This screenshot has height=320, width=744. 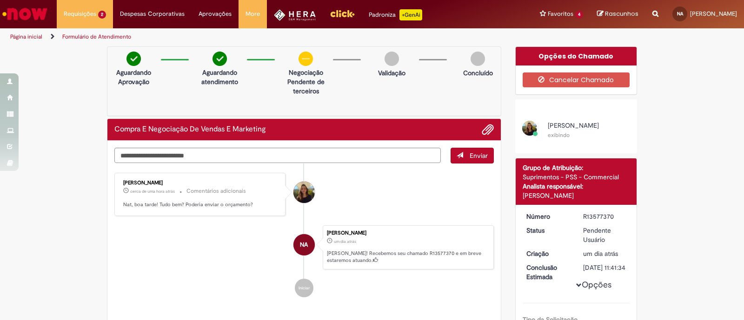 What do you see at coordinates (304, 248) in the screenshot?
I see `li: Natalia Paszinski De Almeida` at bounding box center [304, 248].